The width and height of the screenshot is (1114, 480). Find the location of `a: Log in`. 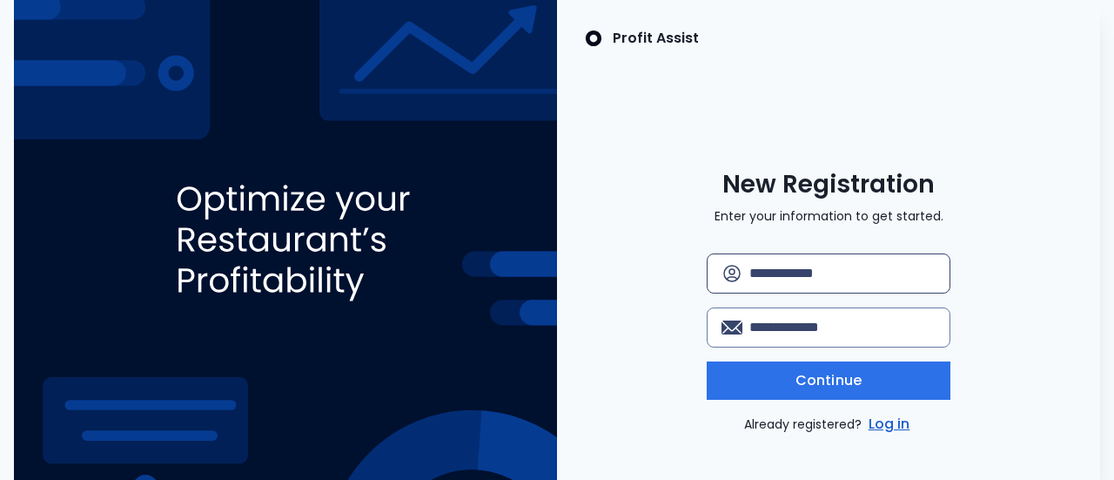

a: Log in is located at coordinates (890, 424).